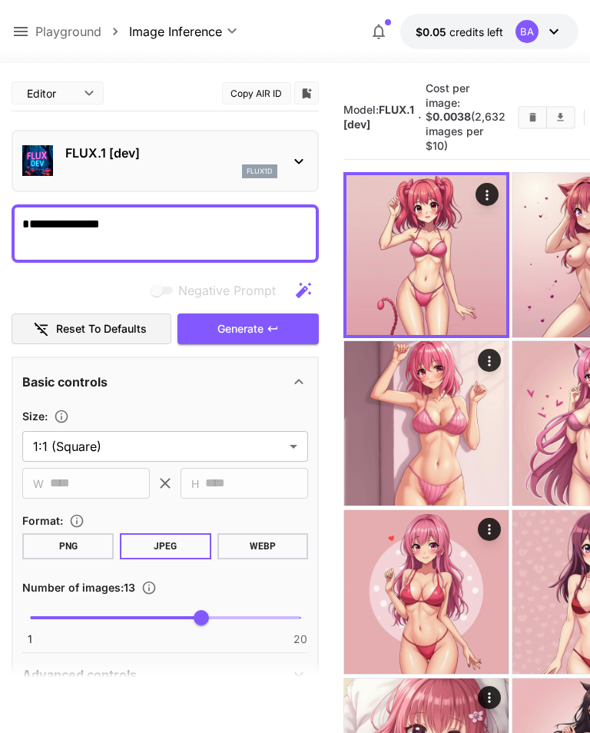  What do you see at coordinates (171, 153) in the screenshot?
I see `p: FLUX.1 [dev]` at bounding box center [171, 153].